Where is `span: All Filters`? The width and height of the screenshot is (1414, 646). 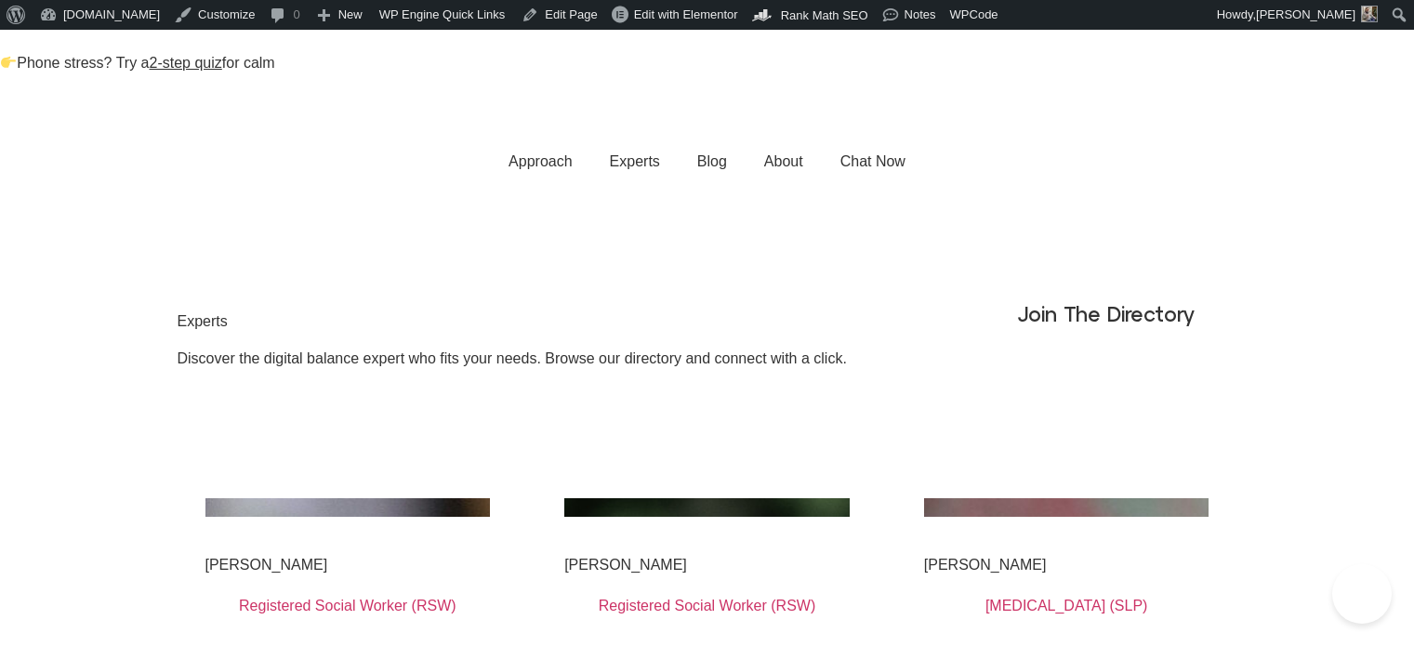 span: All Filters is located at coordinates (1151, 409).